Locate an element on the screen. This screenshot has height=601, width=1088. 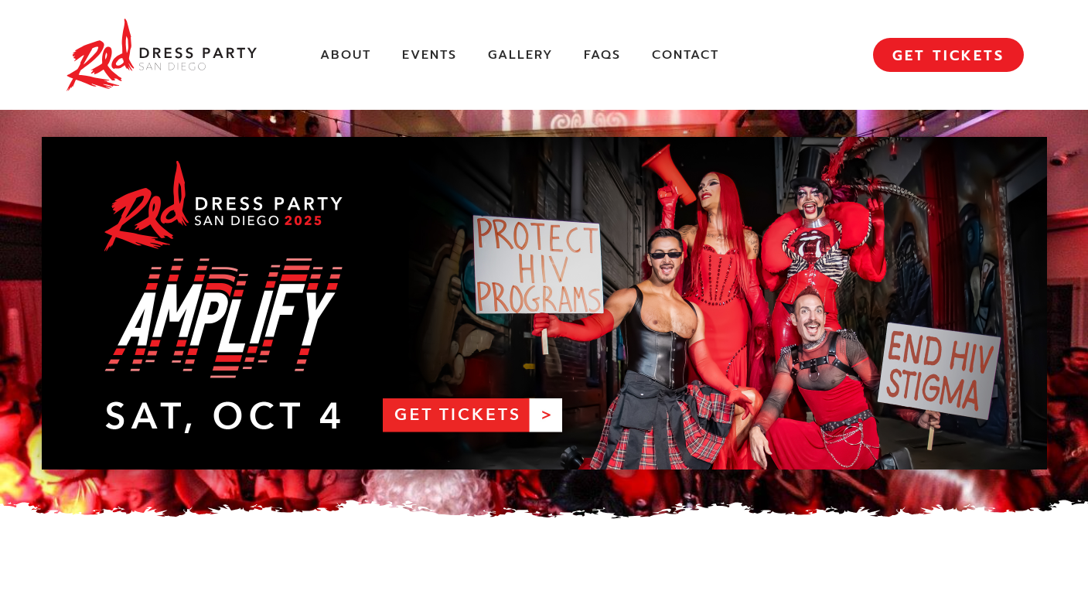
a: Contact is located at coordinates (685, 55).